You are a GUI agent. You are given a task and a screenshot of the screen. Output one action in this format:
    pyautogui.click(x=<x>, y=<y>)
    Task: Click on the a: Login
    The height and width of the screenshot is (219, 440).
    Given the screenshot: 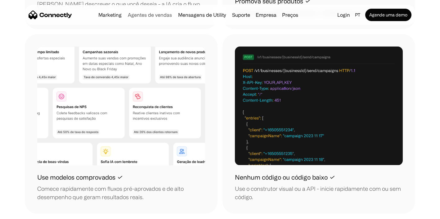 What is the action you would take?
    pyautogui.click(x=344, y=15)
    